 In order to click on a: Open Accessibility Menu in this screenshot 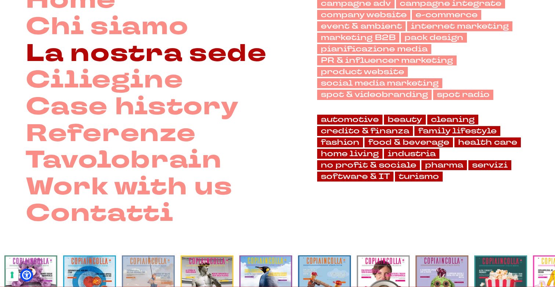, I will do `click(26, 275)`.